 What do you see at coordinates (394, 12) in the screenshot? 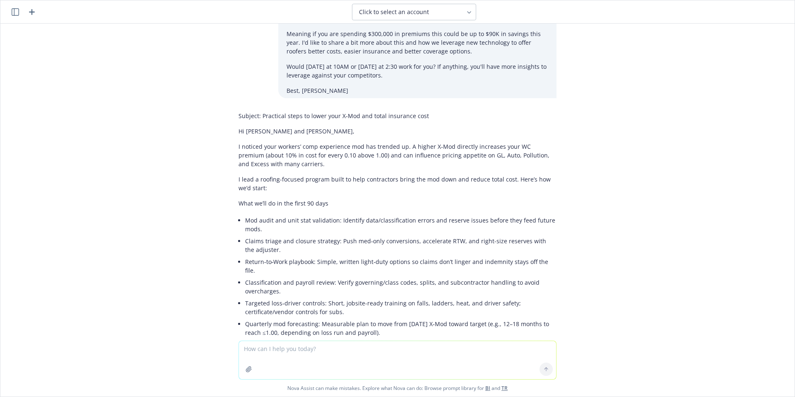
I see `span: Click to select an account` at bounding box center [394, 12].